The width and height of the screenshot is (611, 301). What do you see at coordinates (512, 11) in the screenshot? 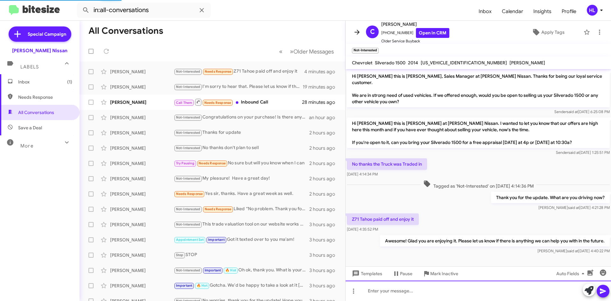
I see `a: Calendar` at bounding box center [512, 11].